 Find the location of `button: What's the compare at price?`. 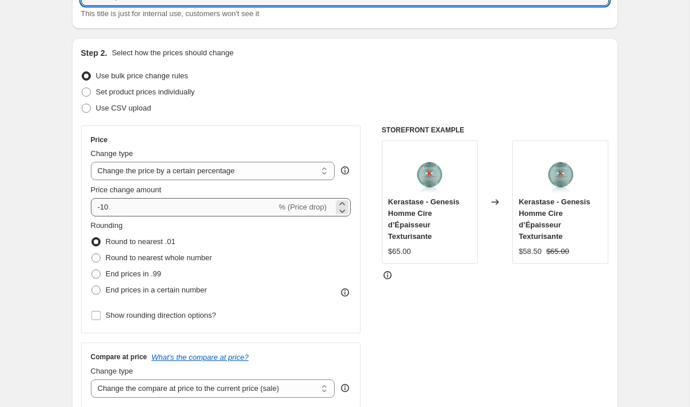

button: What's the compare at price? is located at coordinates (200, 357).